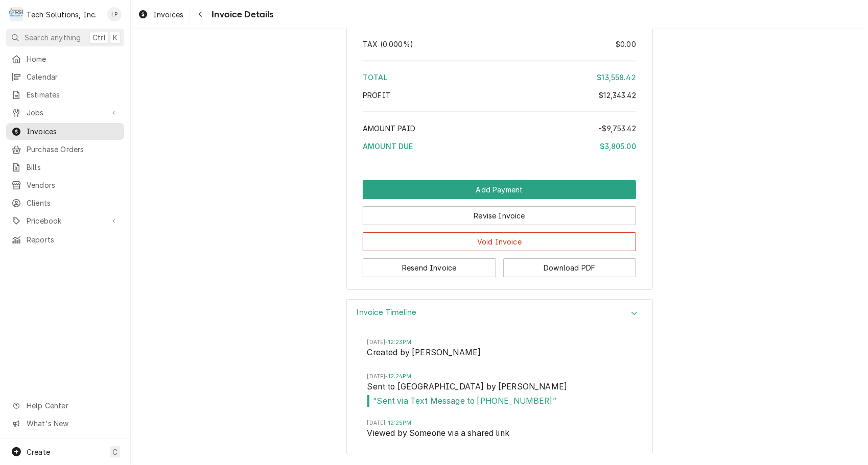  What do you see at coordinates (241, 14) in the screenshot?
I see `span: Invoice Details` at bounding box center [241, 14].